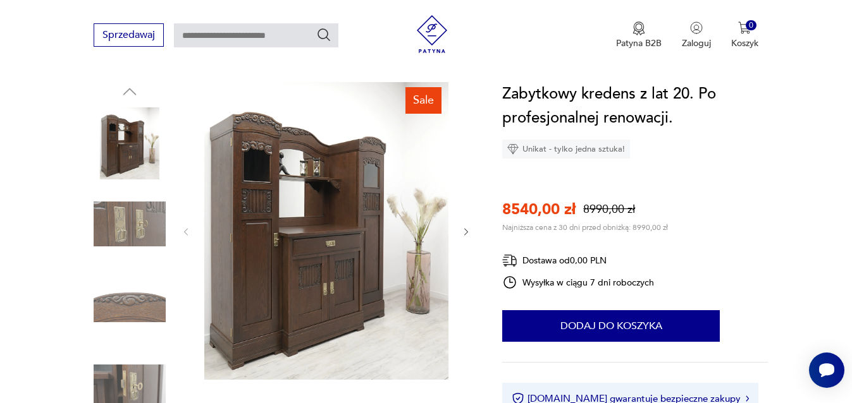  I want to click on p: 8990,00 zł, so click(609, 209).